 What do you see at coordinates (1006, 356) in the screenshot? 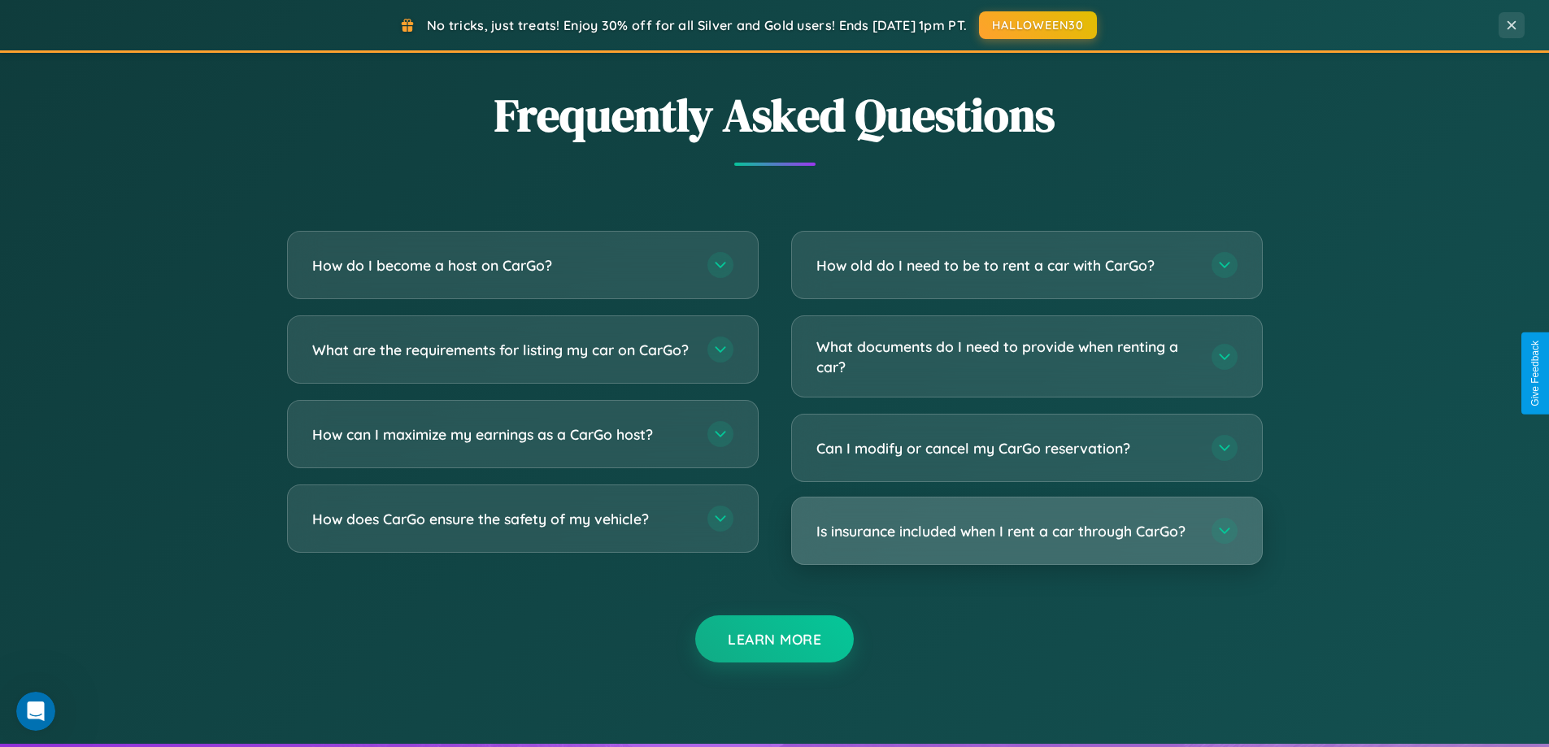
I see `h3: What documents do I need to provide when renting a car?` at bounding box center [1006, 356].